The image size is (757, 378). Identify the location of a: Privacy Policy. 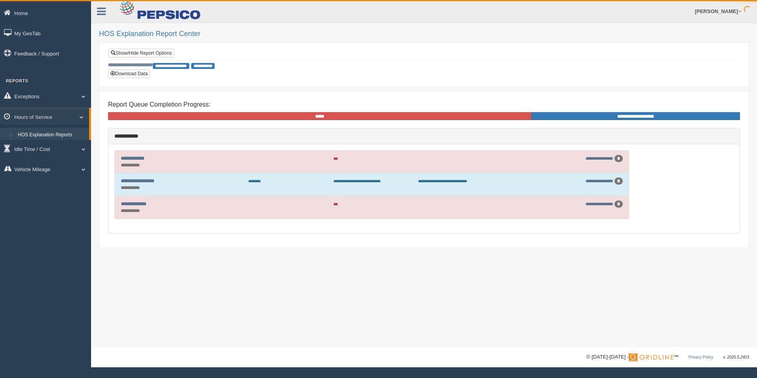
(701, 357).